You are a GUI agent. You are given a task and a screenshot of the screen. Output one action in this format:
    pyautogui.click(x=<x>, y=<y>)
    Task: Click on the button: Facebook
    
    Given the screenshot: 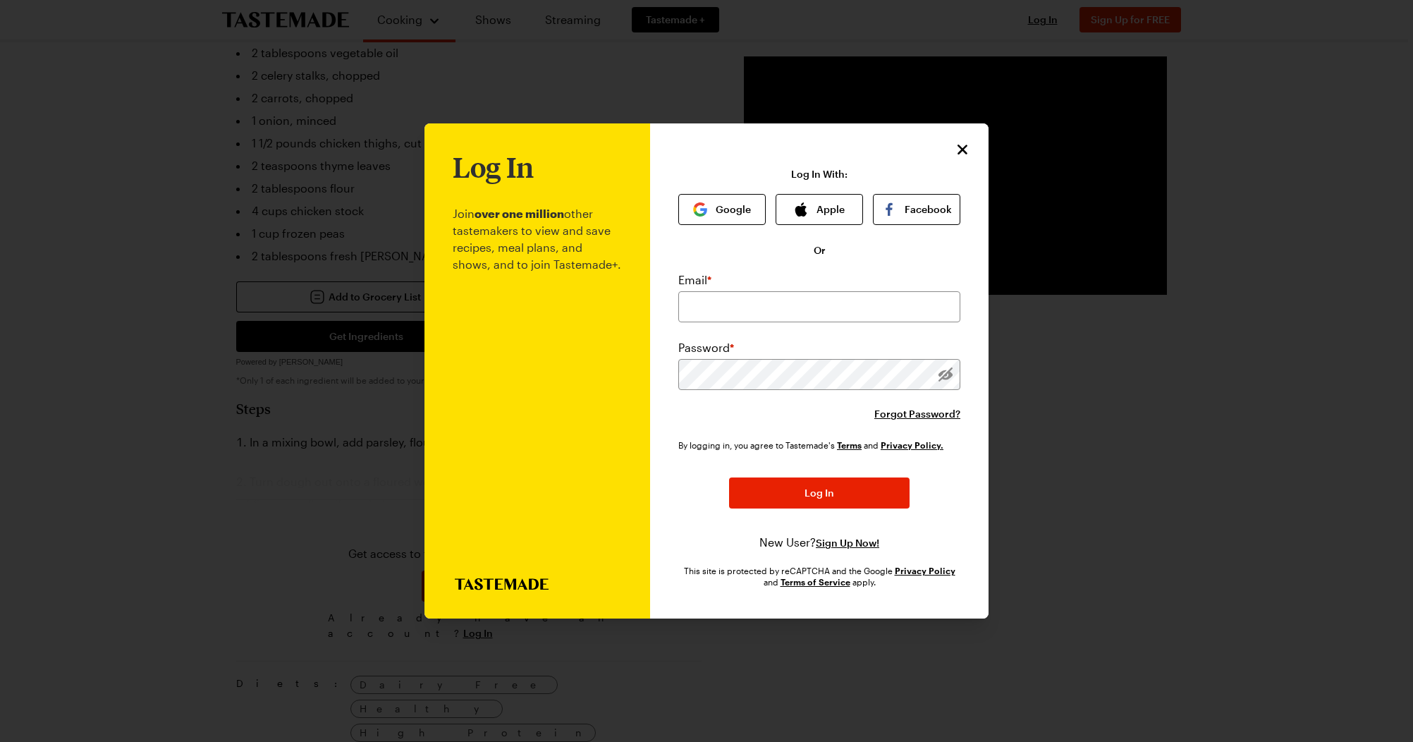 What is the action you would take?
    pyautogui.click(x=917, y=209)
    